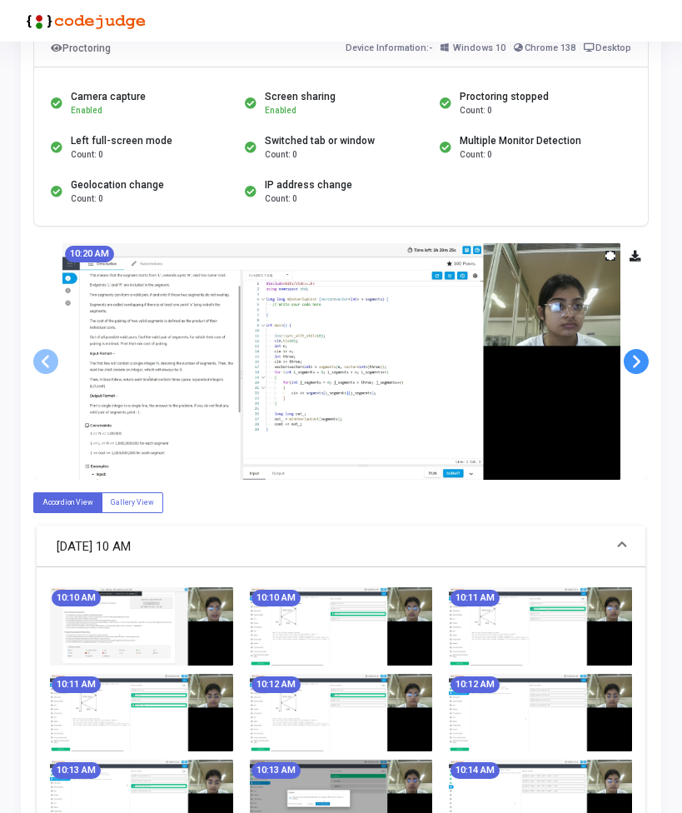 Image resolution: width=682 pixels, height=813 pixels. What do you see at coordinates (341, 712) in the screenshot?
I see `img: screenshot-1754973740058.jpeg` at bounding box center [341, 712].